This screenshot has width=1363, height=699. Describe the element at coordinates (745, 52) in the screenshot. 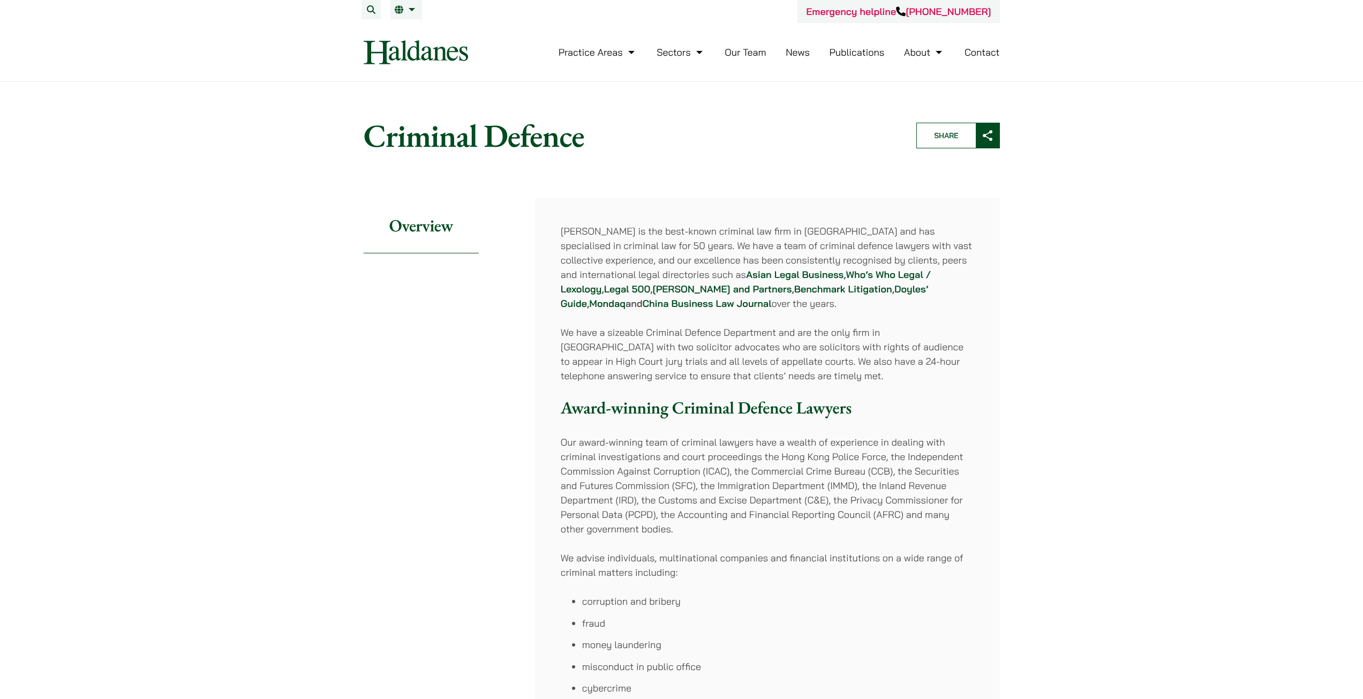

I see `a: Our Team` at that location.